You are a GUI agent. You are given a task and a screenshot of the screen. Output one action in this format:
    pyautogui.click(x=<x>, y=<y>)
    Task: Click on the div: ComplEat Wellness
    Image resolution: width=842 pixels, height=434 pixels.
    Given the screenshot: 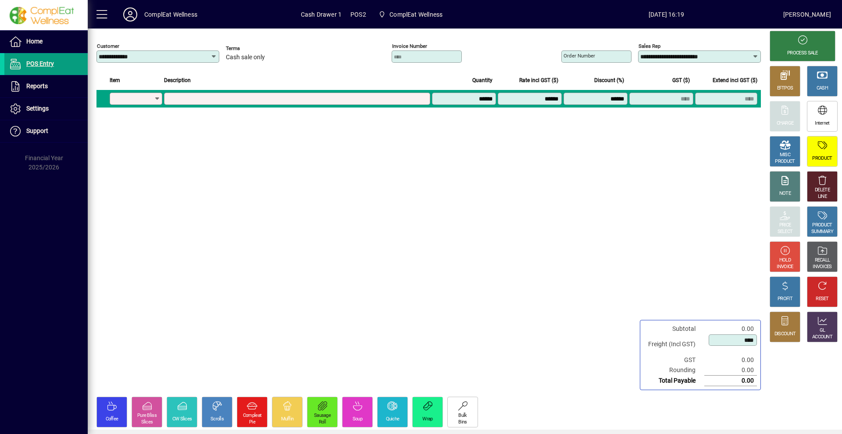 What is the action you would take?
    pyautogui.click(x=171, y=14)
    